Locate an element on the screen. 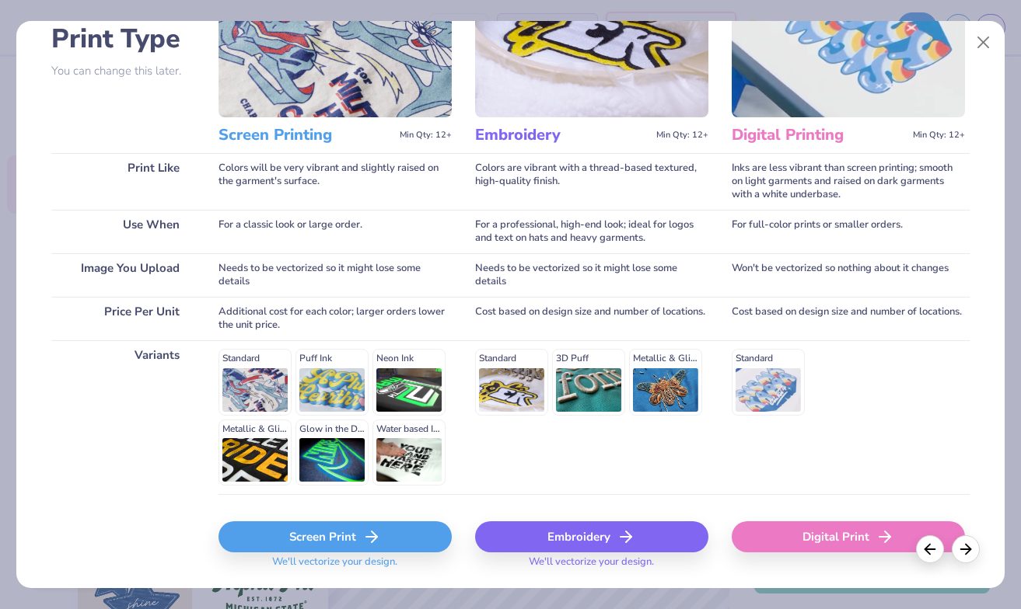 The width and height of the screenshot is (1021, 609). div: Won't be vectorized so nothing about it changes is located at coordinates (848, 275).